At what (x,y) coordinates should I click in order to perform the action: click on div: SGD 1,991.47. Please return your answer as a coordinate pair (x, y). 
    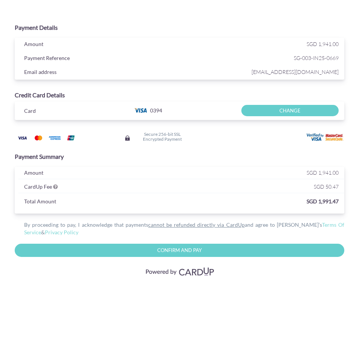
    Looking at the image, I should click on (249, 202).